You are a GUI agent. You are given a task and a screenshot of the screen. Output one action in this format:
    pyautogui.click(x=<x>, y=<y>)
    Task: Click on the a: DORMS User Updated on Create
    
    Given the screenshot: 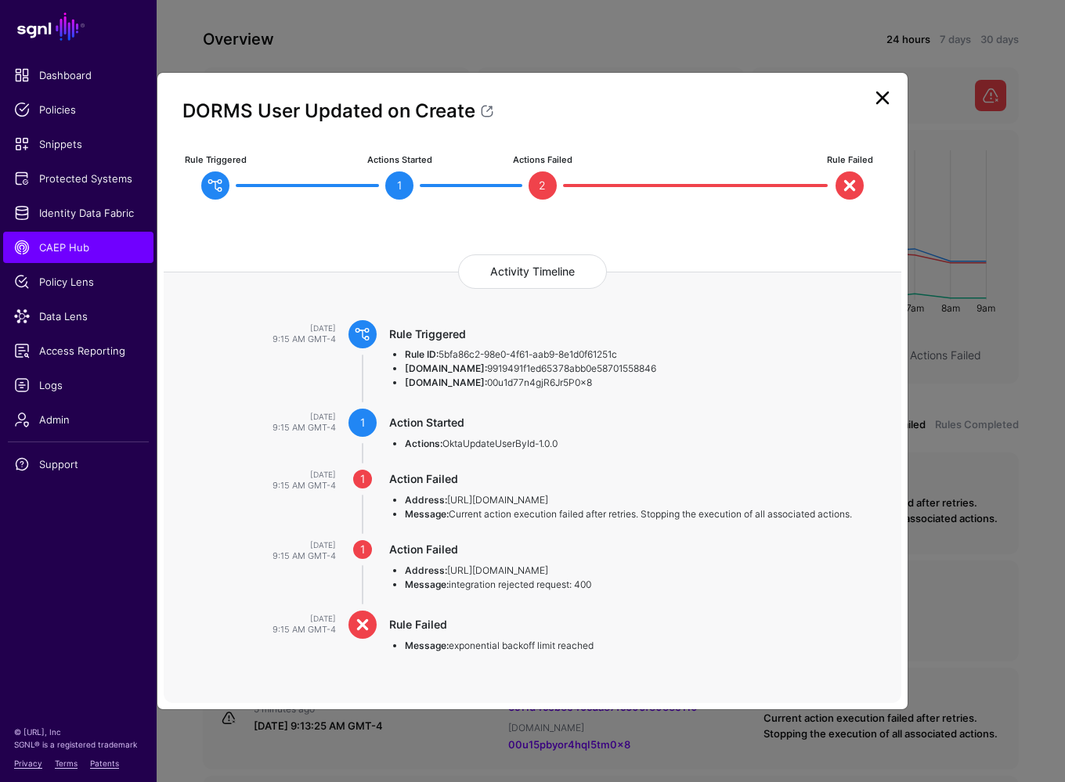 What is the action you would take?
    pyautogui.click(x=338, y=110)
    